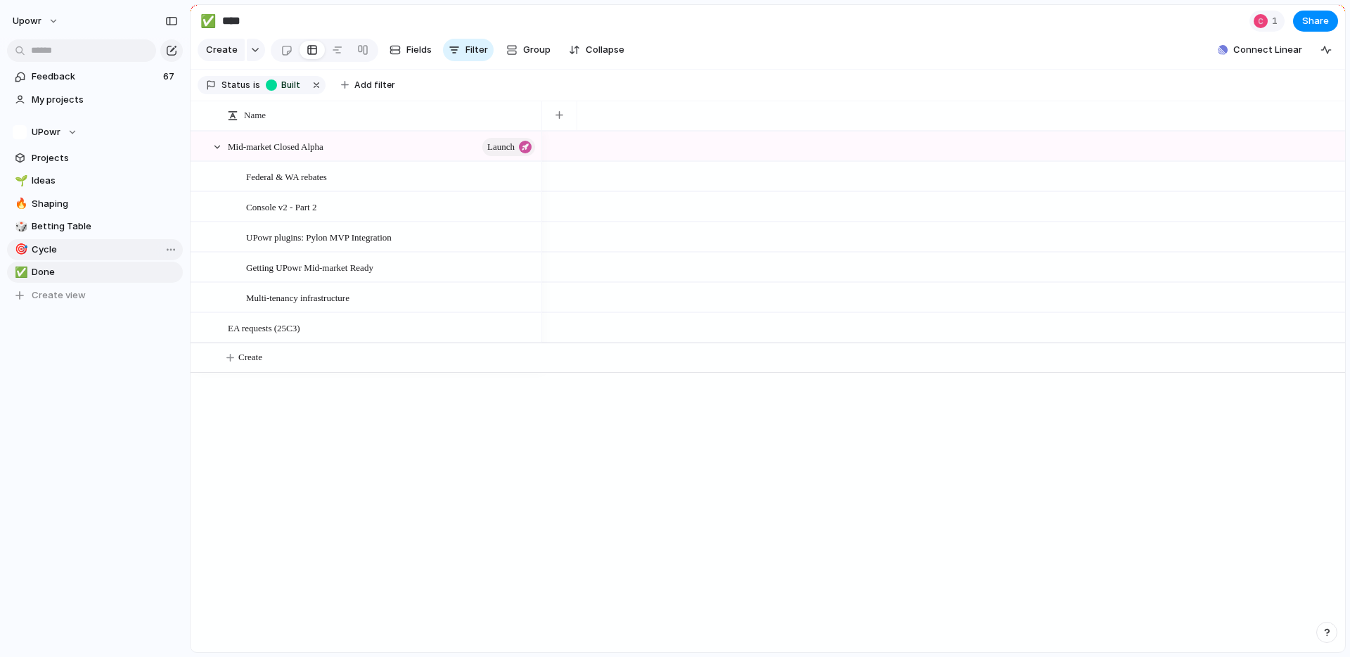 This screenshot has height=657, width=1350. Describe the element at coordinates (537, 50) in the screenshot. I see `span: Group` at that location.